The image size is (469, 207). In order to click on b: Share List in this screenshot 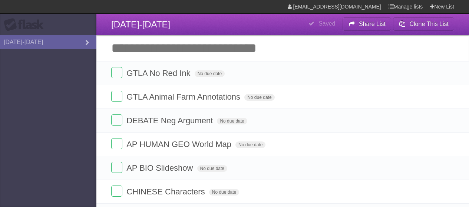, I will do `click(372, 24)`.